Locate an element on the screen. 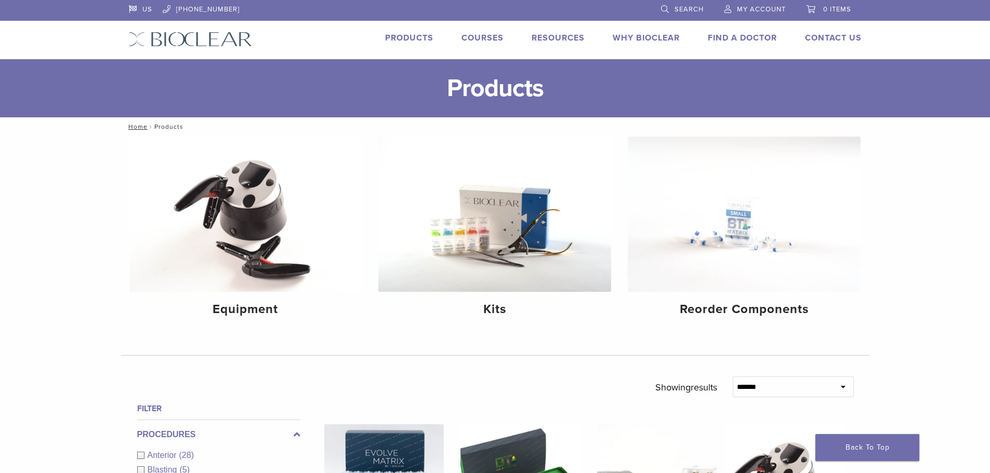 This screenshot has height=473, width=990. h4: Filter is located at coordinates (219, 409).